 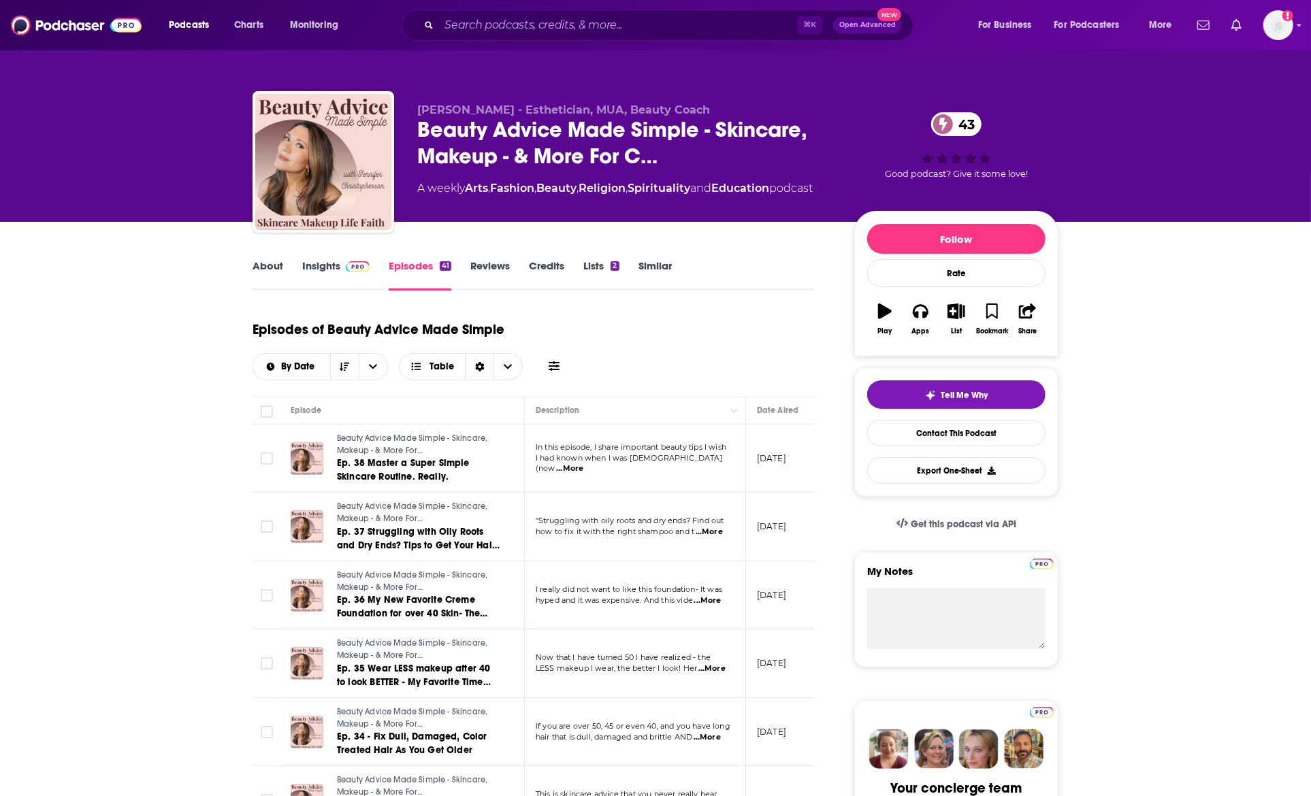 What do you see at coordinates (956, 174) in the screenshot?
I see `span: Good podcast? Give it some love!` at bounding box center [956, 174].